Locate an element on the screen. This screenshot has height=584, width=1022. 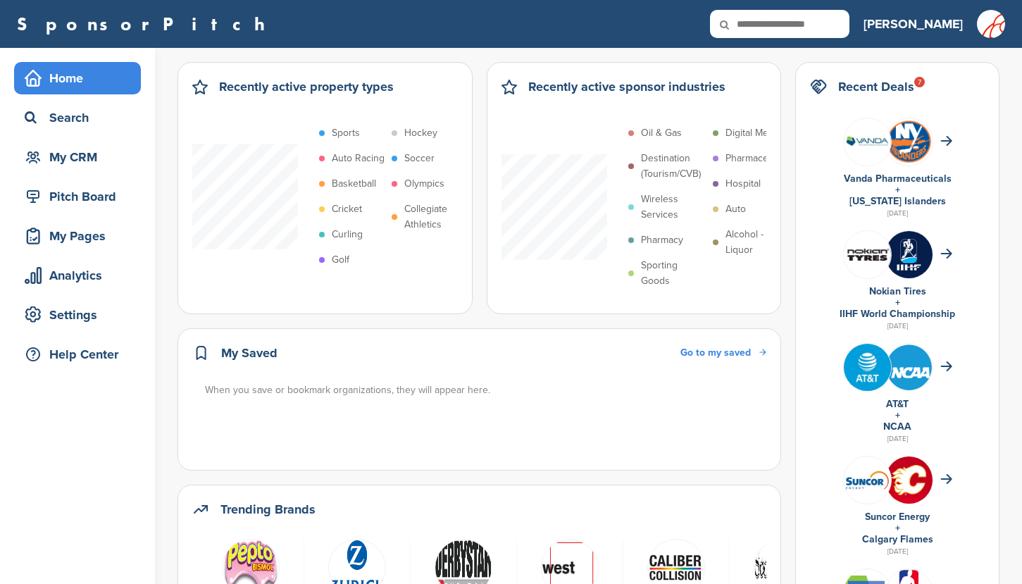
a: IIHF World Championship is located at coordinates (897, 313).